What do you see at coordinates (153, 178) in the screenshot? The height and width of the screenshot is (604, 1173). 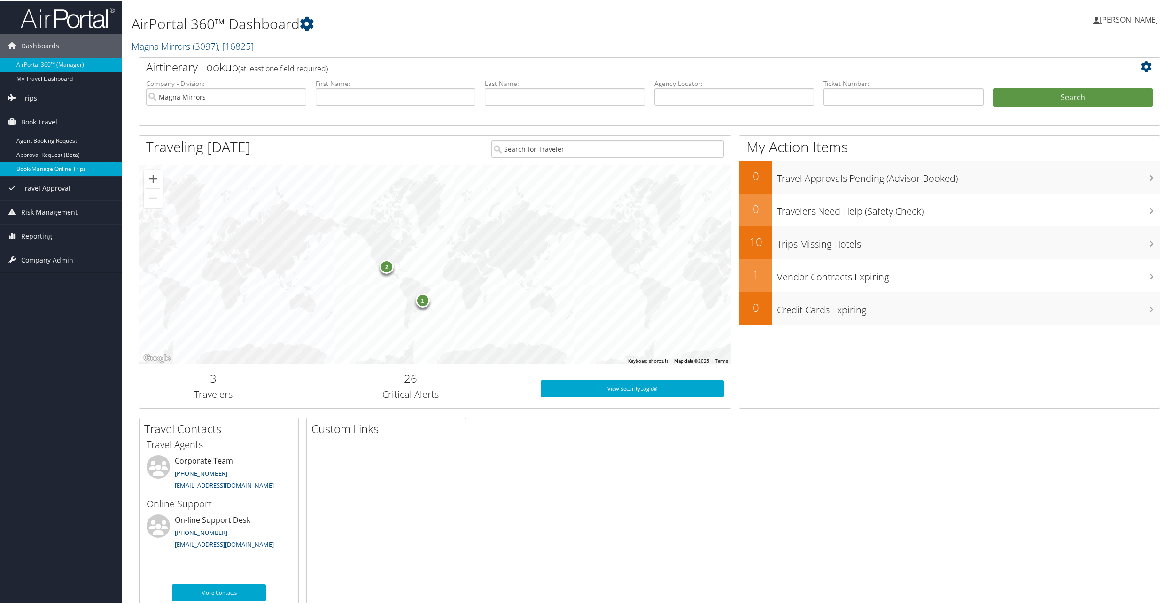 I see `button: Zoom in` at bounding box center [153, 178].